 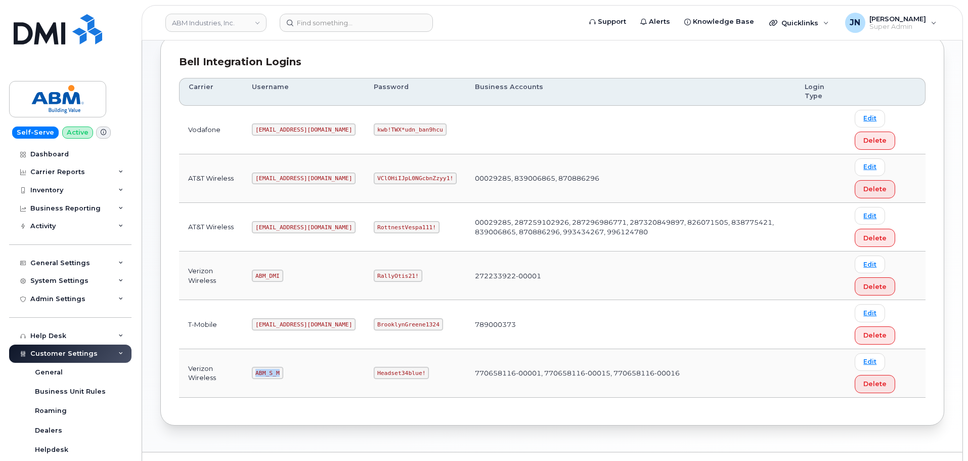 I want to click on div: Joe Nguyen Jr., so click(x=891, y=23).